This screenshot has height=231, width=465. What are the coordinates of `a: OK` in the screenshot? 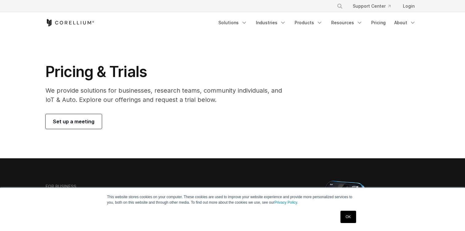 It's located at (348, 217).